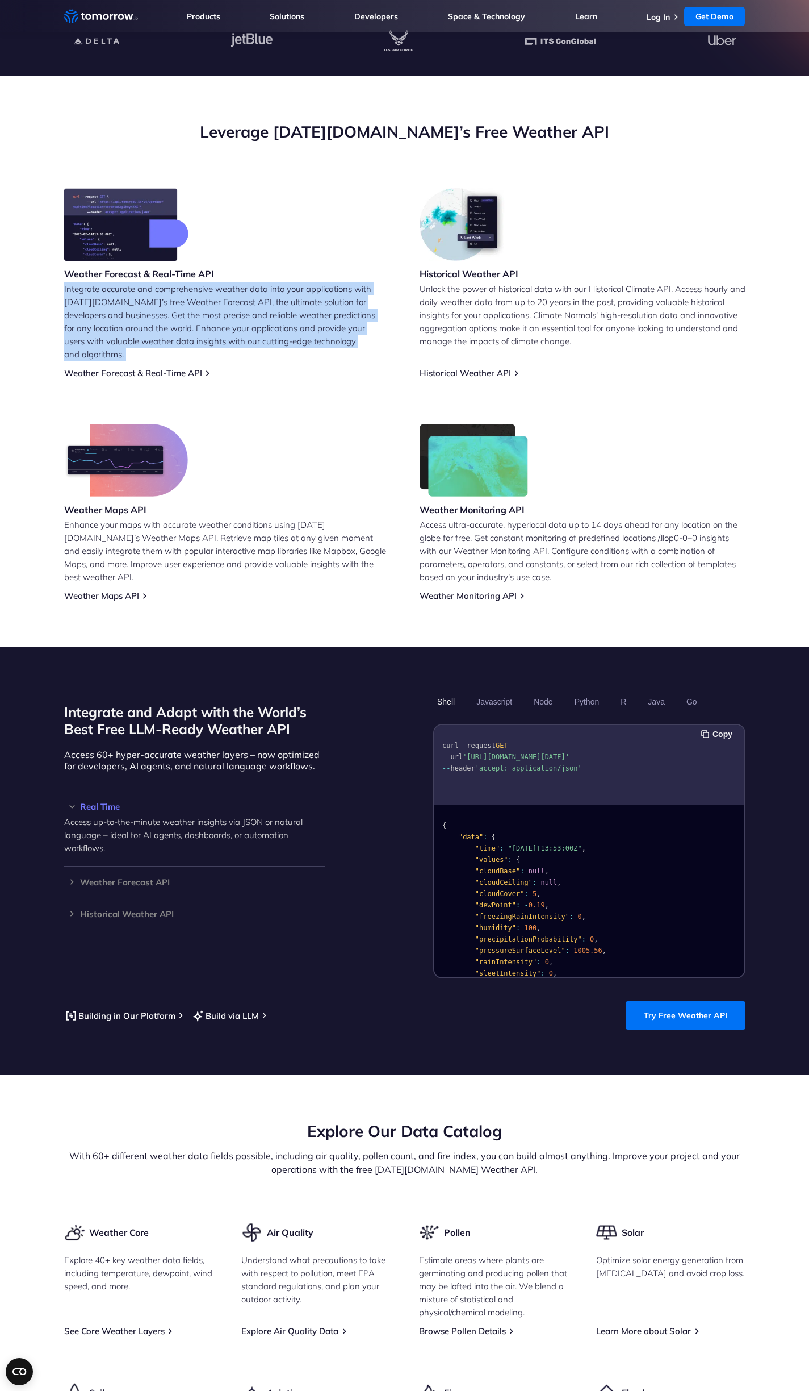 This screenshot has width=809, height=1391. Describe the element at coordinates (644, 1330) in the screenshot. I see `a: Learn More about Solar` at that location.